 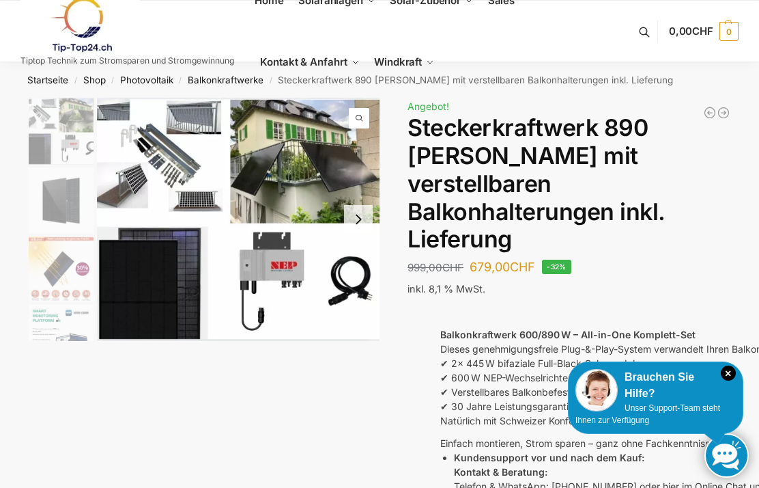 What do you see at coordinates (310, 62) in the screenshot?
I see `a: Kontakt & Anfahrt` at bounding box center [310, 62].